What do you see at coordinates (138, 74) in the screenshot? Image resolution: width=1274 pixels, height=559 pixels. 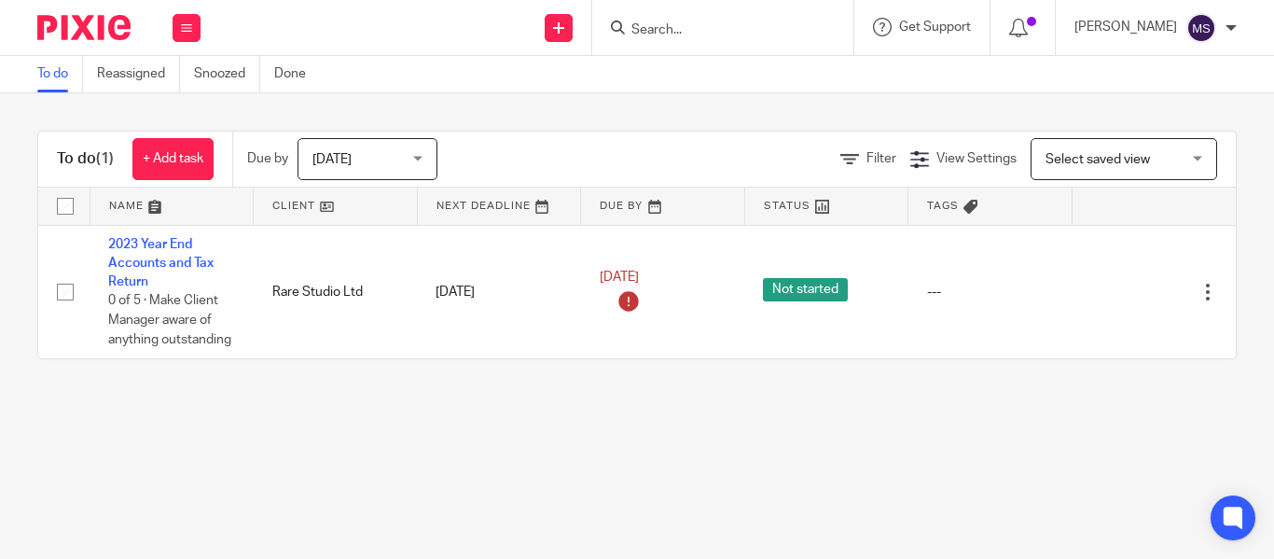 I see `a: Reassigned` at bounding box center [138, 74].